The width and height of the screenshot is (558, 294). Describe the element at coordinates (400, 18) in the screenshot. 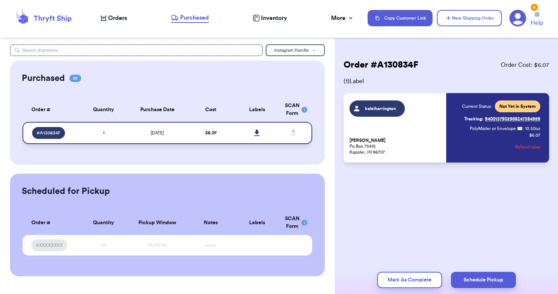

I see `button: Copy Customer Link` at that location.